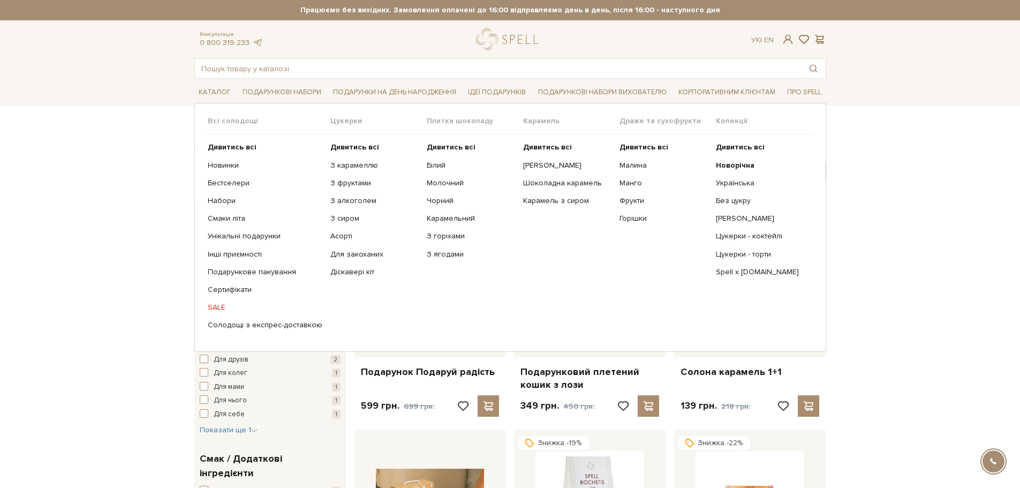 The height and width of the screenshot is (488, 1020). What do you see at coordinates (471, 165) in the screenshot?
I see `a: Білий` at bounding box center [471, 165].